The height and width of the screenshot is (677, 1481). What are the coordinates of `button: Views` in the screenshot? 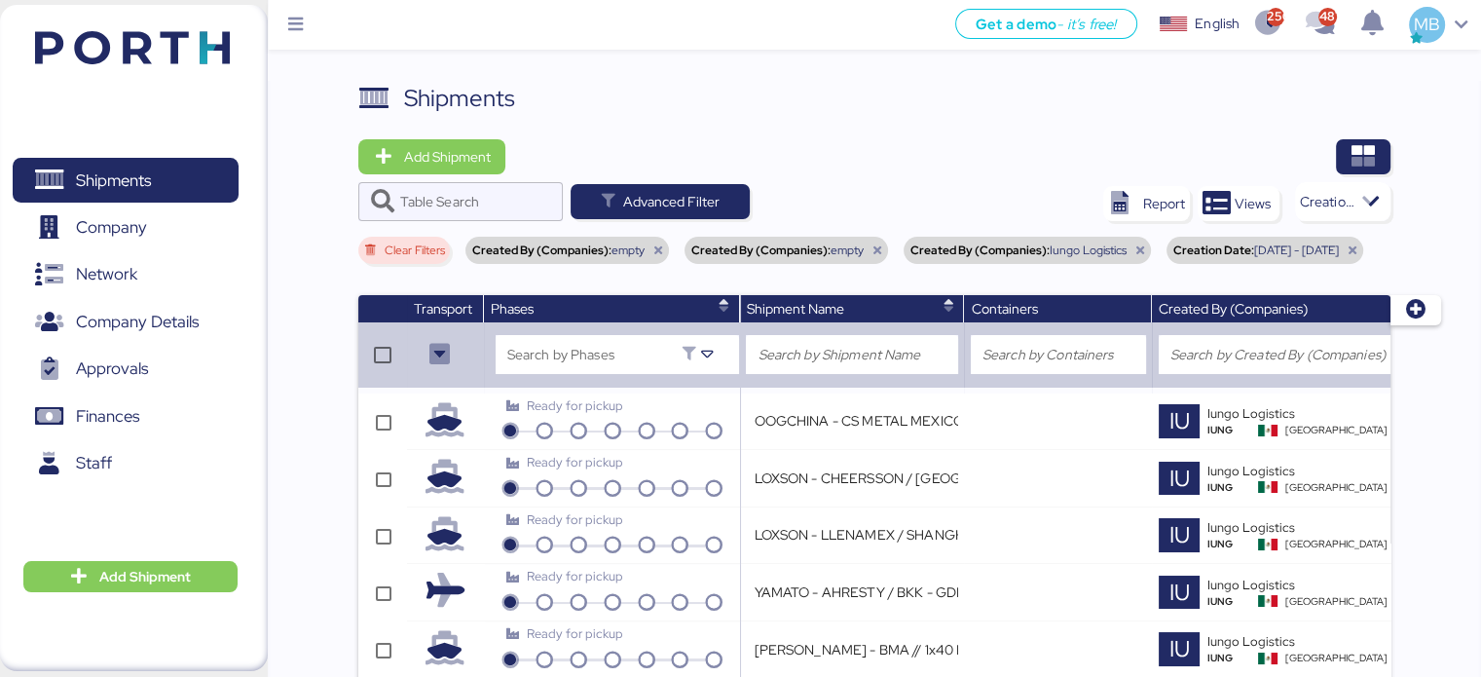 It's located at (1238, 203).